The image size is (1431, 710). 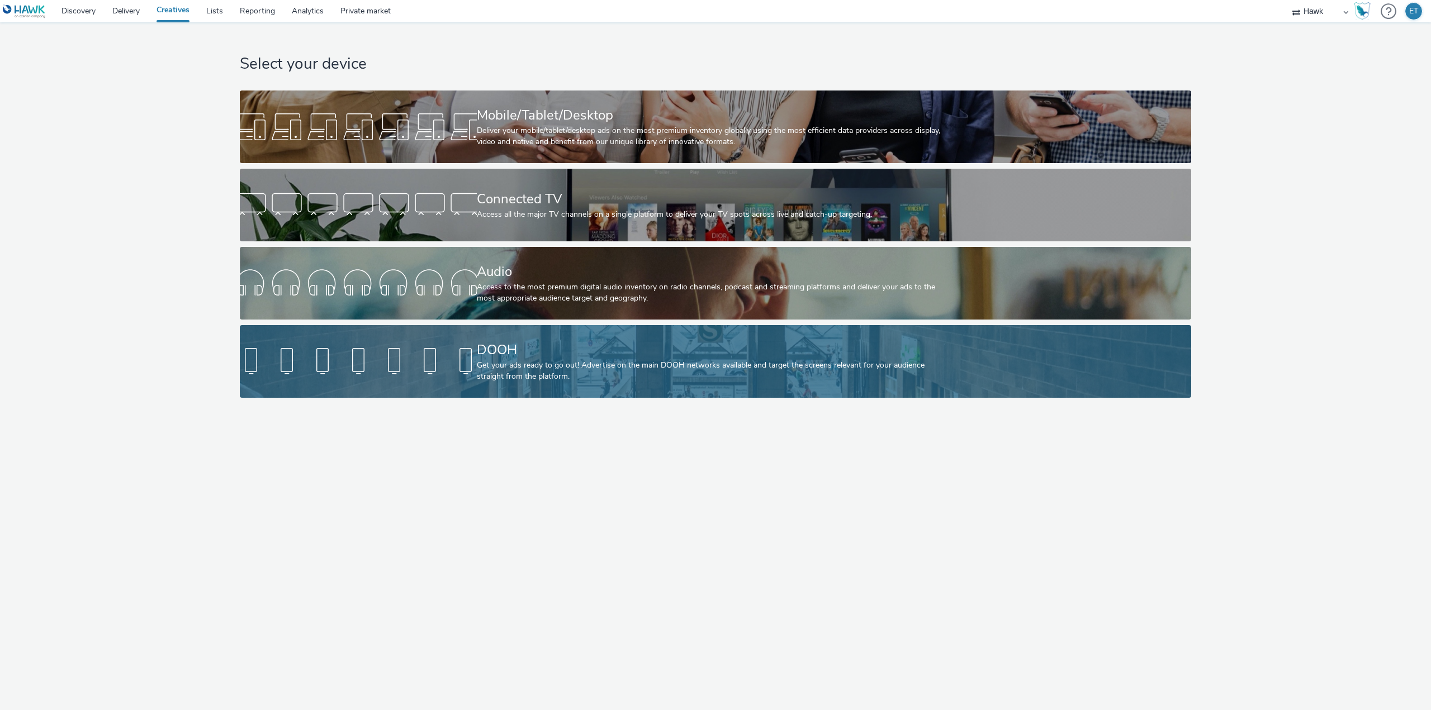 I want to click on a: Connected TVAccess all the major TV channels on a single platform to deliver your TV spots across..., so click(x=715, y=205).